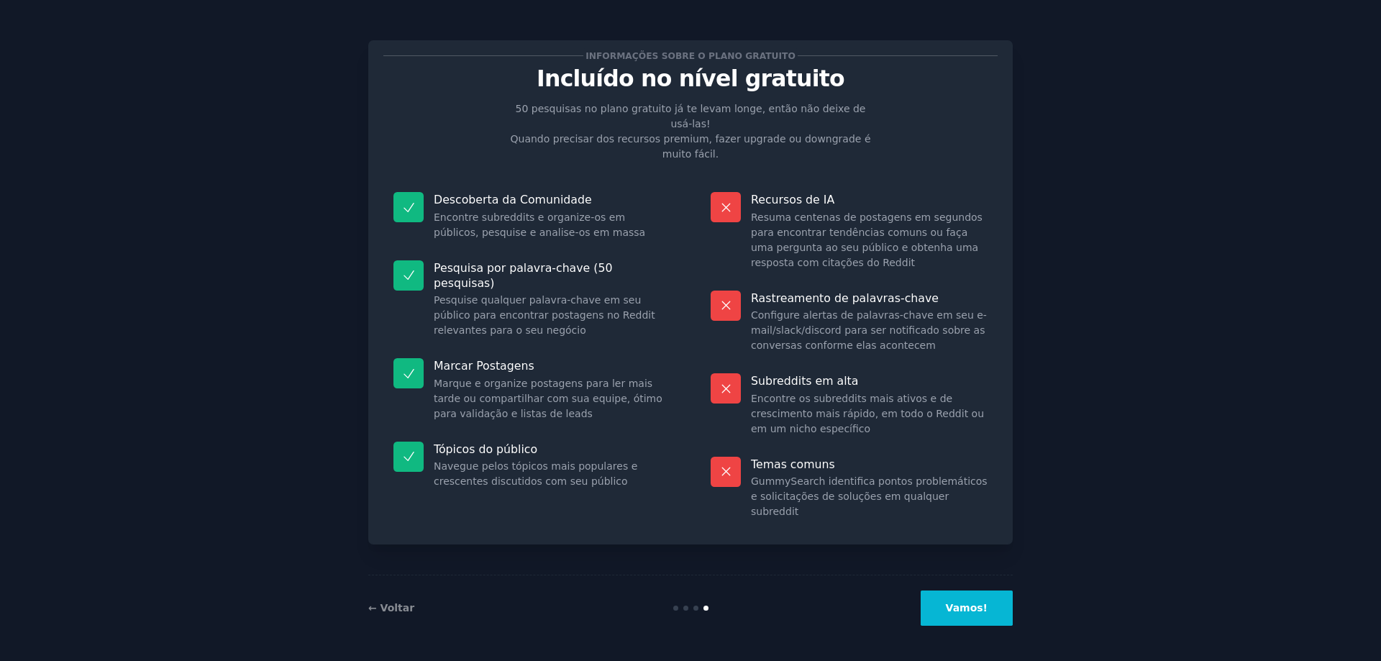 The width and height of the screenshot is (1381, 661). What do you see at coordinates (484, 365) in the screenshot?
I see `font: Marcar Postagens` at bounding box center [484, 365].